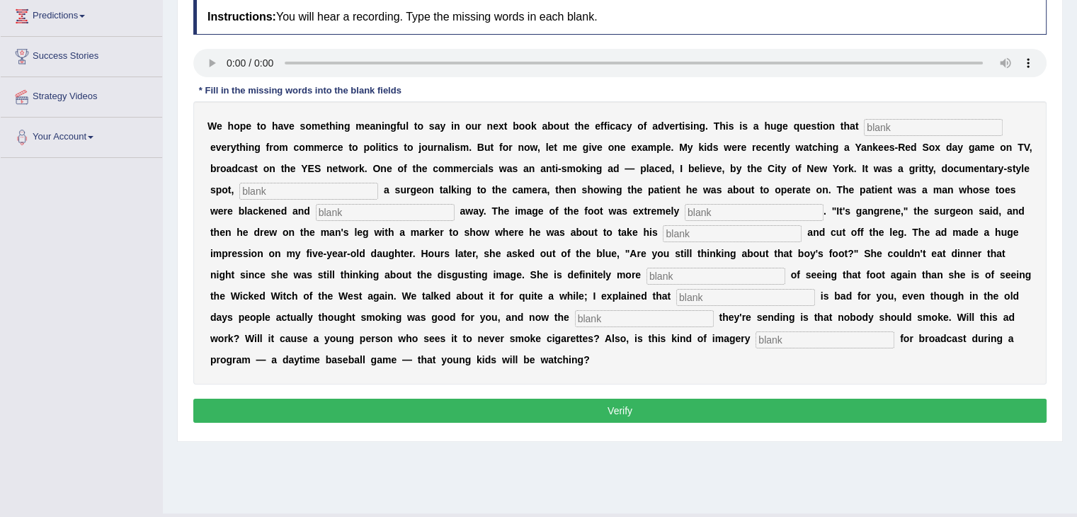  What do you see at coordinates (960, 147) in the screenshot?
I see `b: y` at bounding box center [960, 147].